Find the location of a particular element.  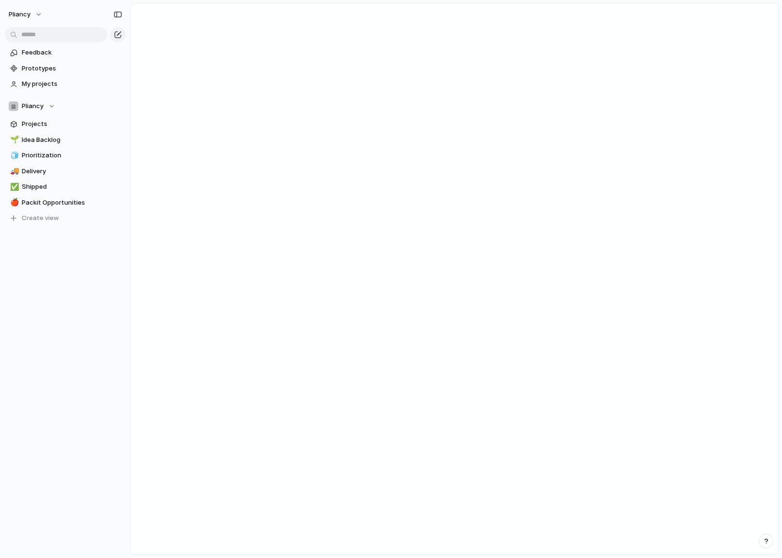

span: Projects is located at coordinates (72, 124).